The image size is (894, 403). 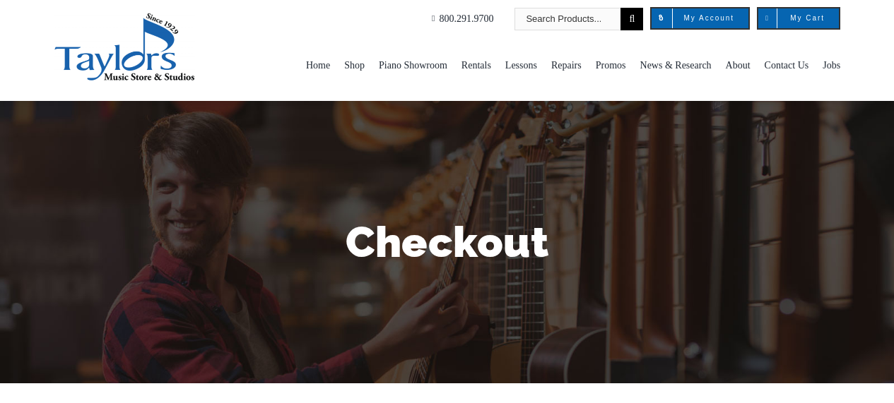 What do you see at coordinates (665, 47) in the screenshot?
I see `span: Promos` at bounding box center [665, 47].